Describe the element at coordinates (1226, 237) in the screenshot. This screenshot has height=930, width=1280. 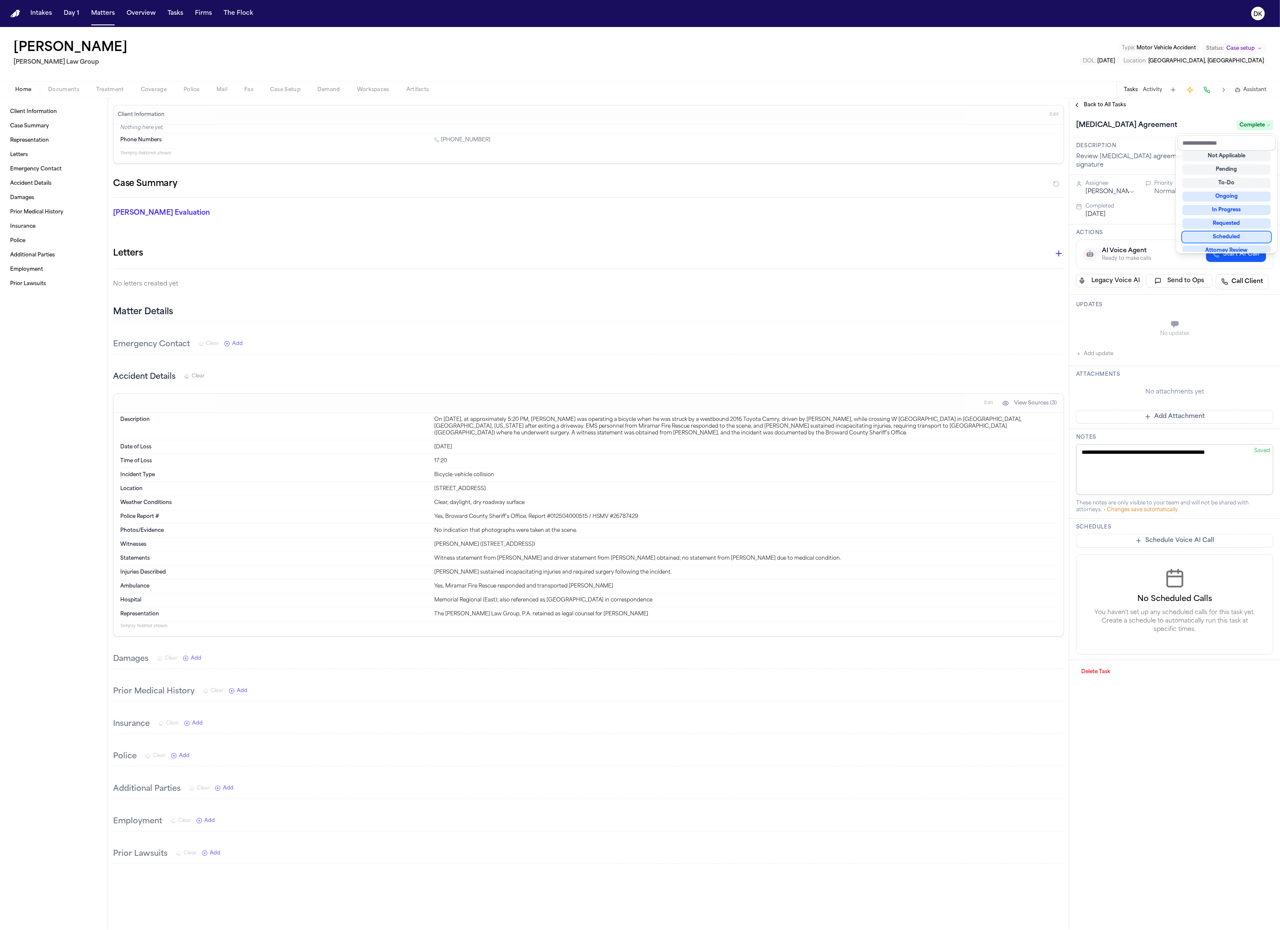
I see `div: Scheduled` at that location.